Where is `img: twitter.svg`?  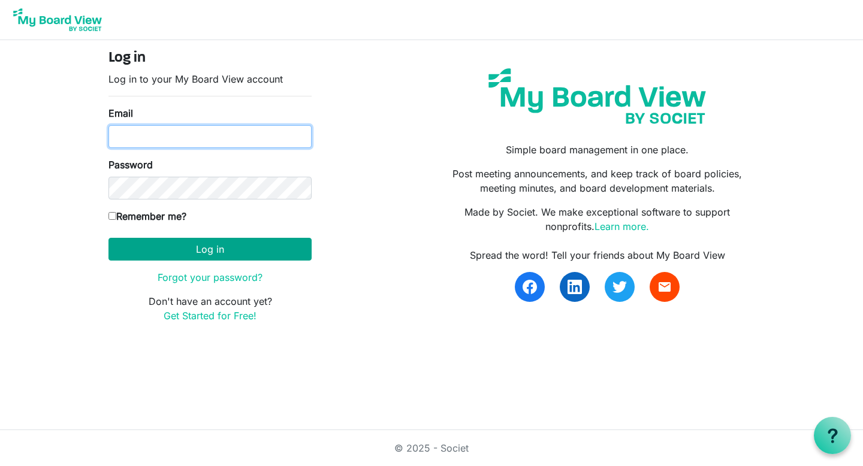
img: twitter.svg is located at coordinates (620, 287).